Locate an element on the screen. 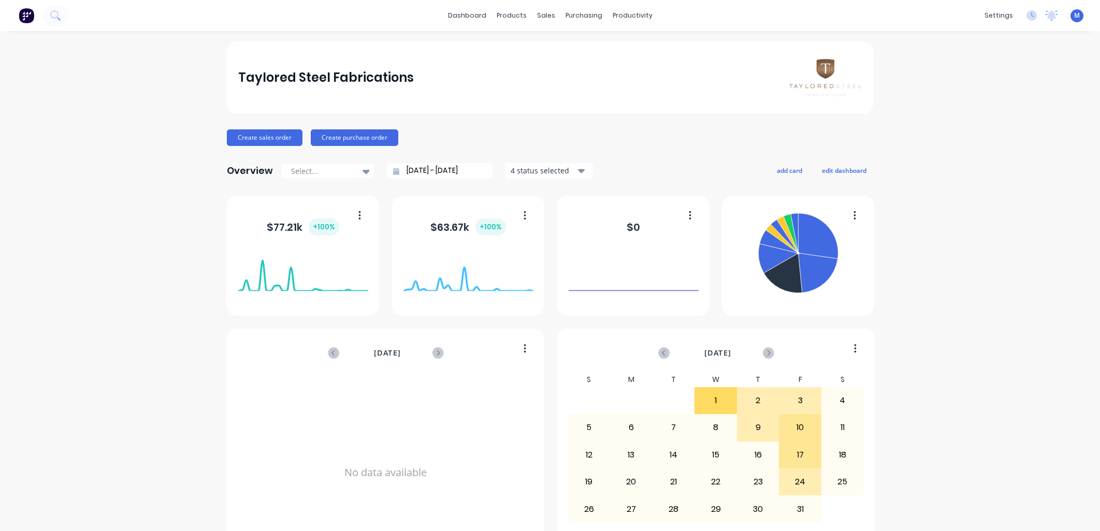 Image resolution: width=1100 pixels, height=531 pixels. div: $ 0 is located at coordinates (633, 227).